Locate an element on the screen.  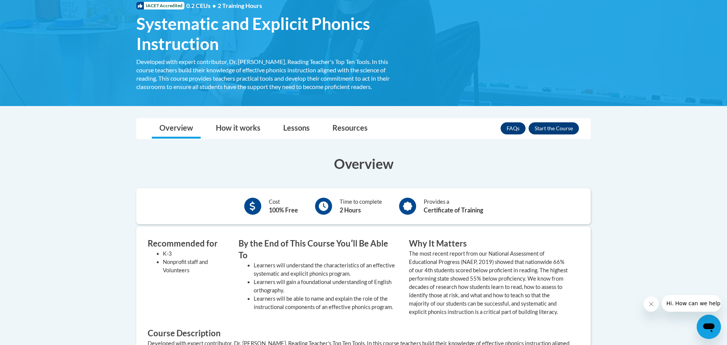
button: Enroll is located at coordinates (553, 128).